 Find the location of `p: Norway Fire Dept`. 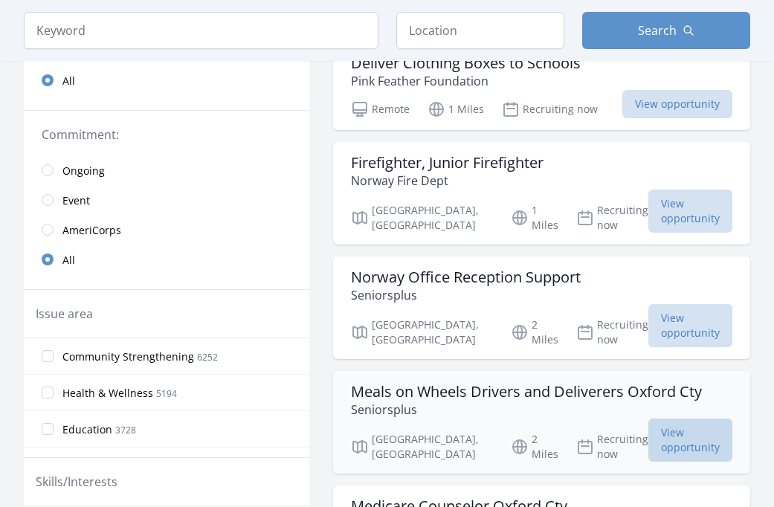

p: Norway Fire Dept is located at coordinates (447, 181).